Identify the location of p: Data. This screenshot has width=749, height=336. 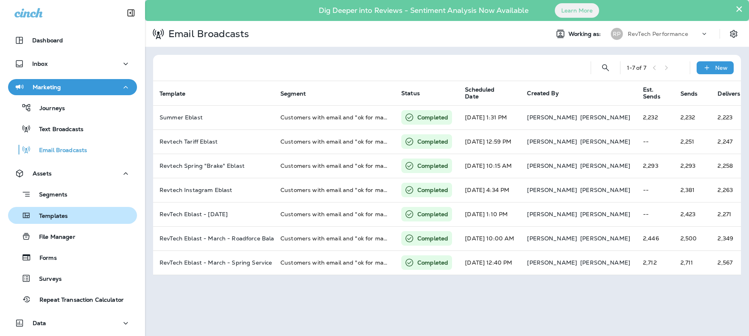
(40, 323).